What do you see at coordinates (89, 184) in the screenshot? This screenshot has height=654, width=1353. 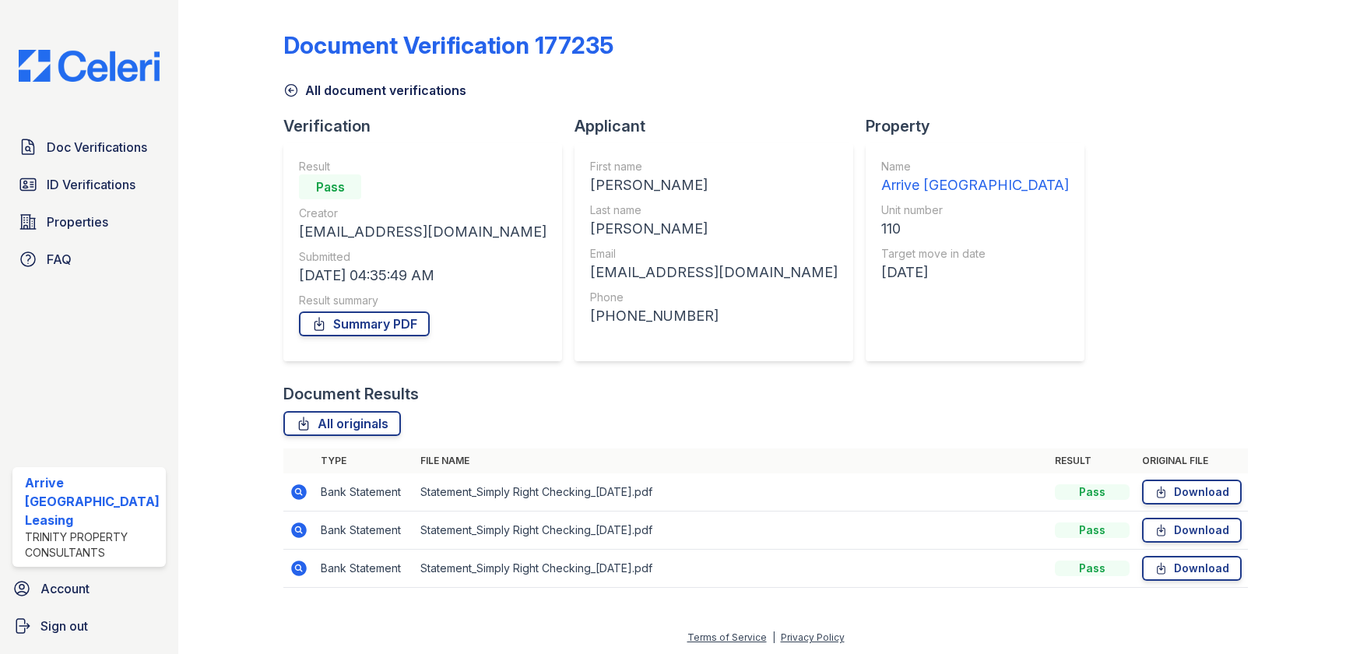 I see `a: ID Verifications` at bounding box center [89, 184].